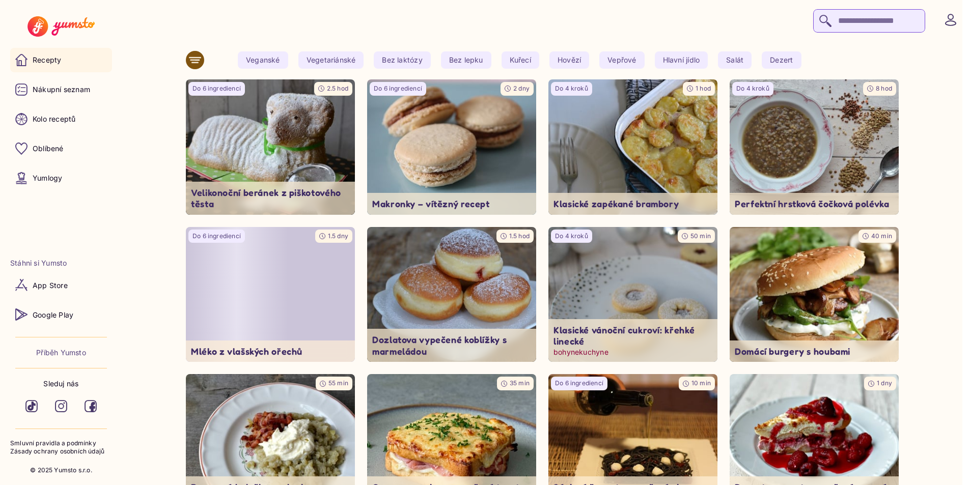 This screenshot has width=970, height=485. I want to click on span: 2.5 hod, so click(338, 88).